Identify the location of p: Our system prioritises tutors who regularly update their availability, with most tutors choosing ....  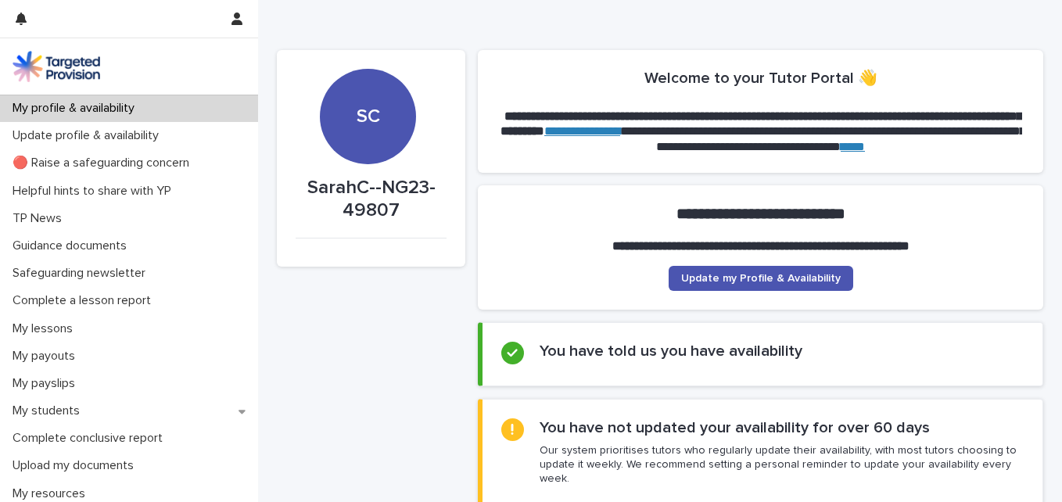
(781, 464).